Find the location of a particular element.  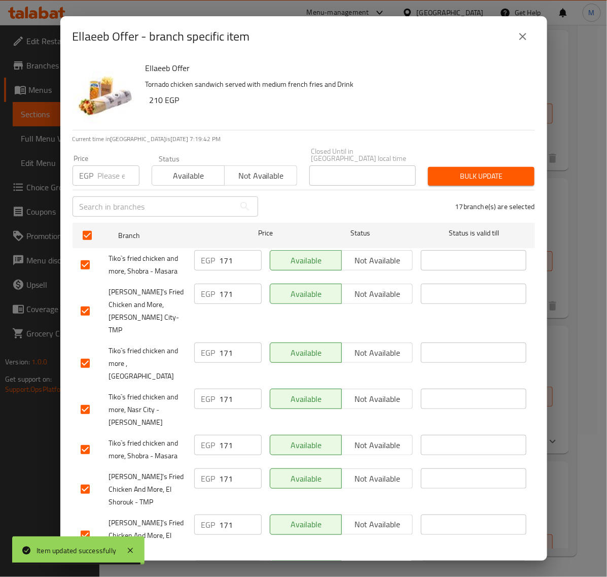

img: Ellaeeb Offer is located at coordinates (105, 93).